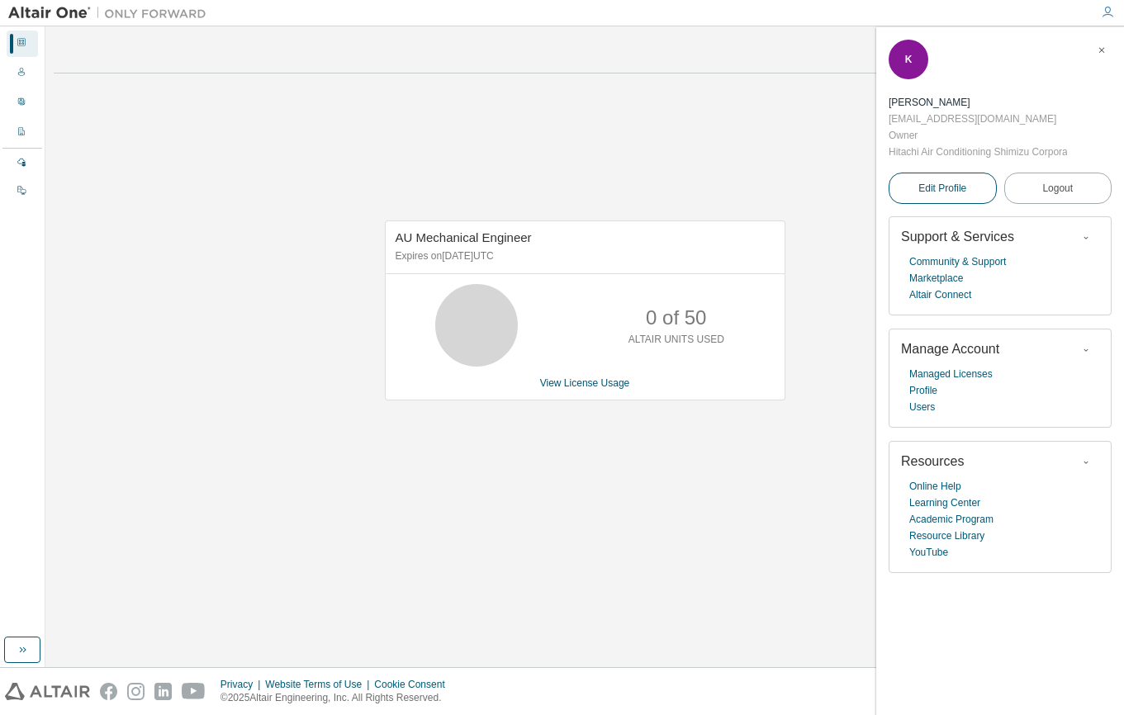  What do you see at coordinates (414, 685) in the screenshot?
I see `div: Cookie Consent` at bounding box center [414, 685].